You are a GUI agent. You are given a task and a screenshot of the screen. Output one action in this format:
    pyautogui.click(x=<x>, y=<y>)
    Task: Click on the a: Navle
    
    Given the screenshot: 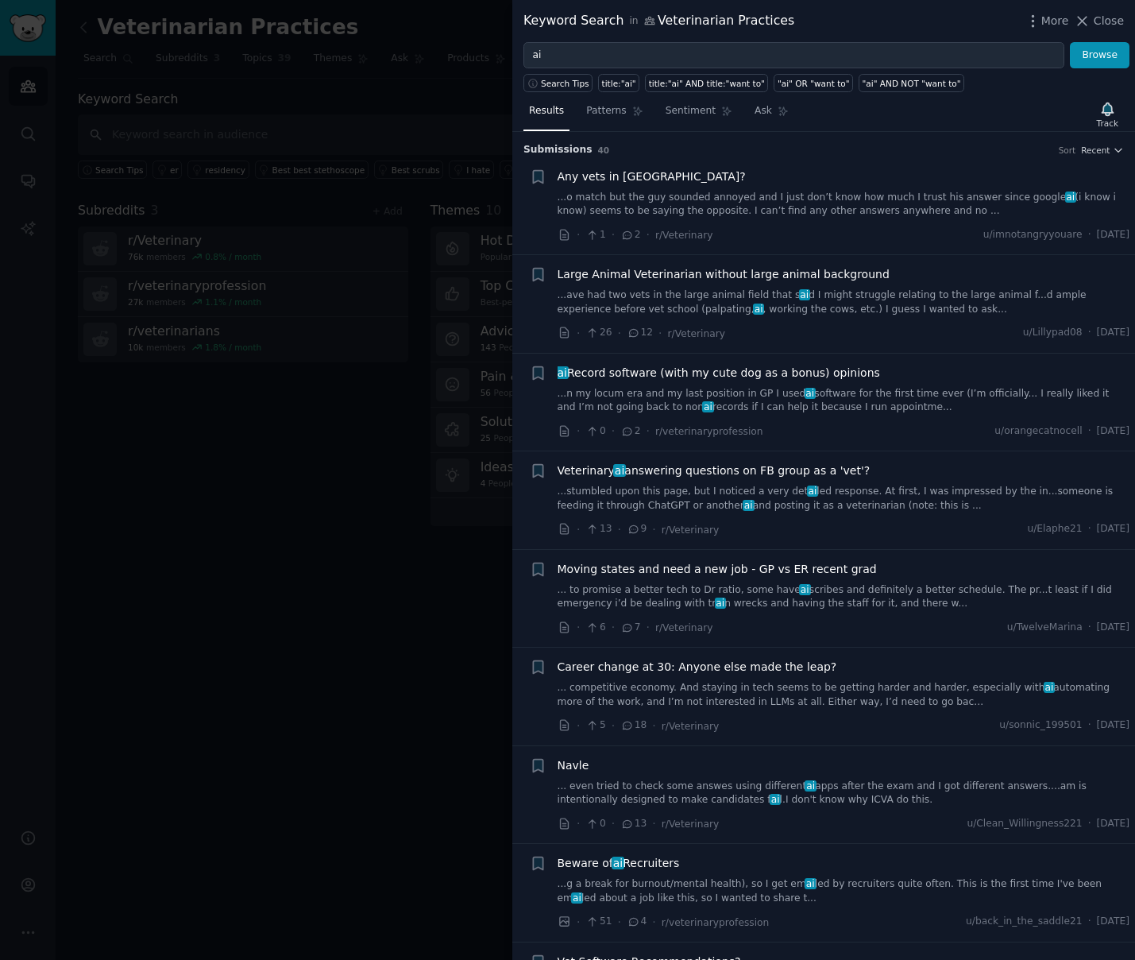 What is the action you would take?
    pyautogui.click(x=574, y=765)
    